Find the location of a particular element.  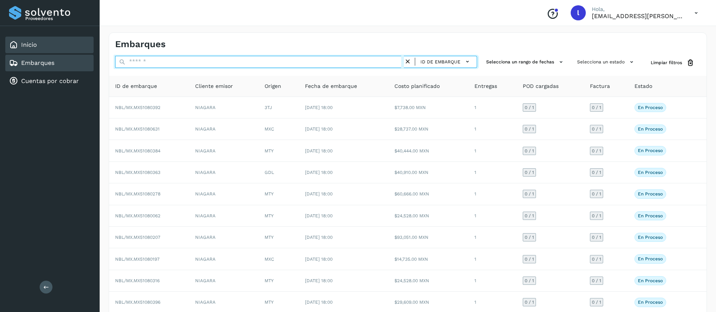

td: $40,910.00 MXN is located at coordinates (429, 173).